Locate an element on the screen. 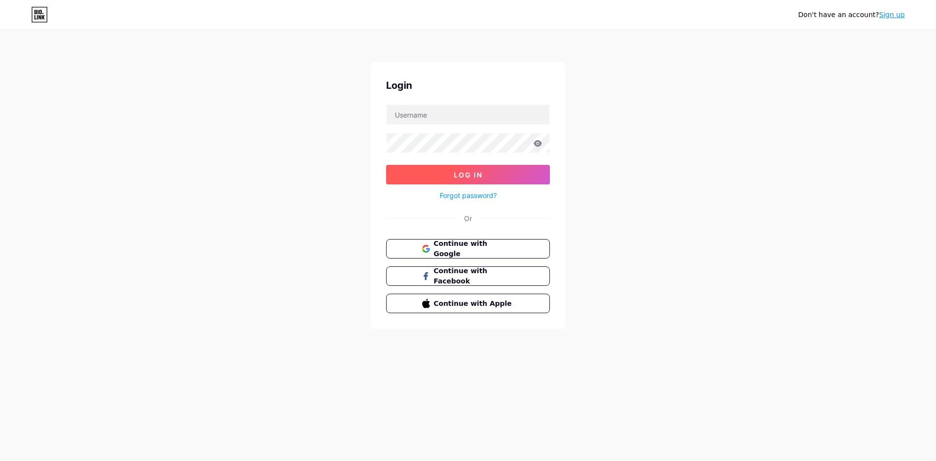 The height and width of the screenshot is (461, 936). a: Continue with Google is located at coordinates (468, 249).